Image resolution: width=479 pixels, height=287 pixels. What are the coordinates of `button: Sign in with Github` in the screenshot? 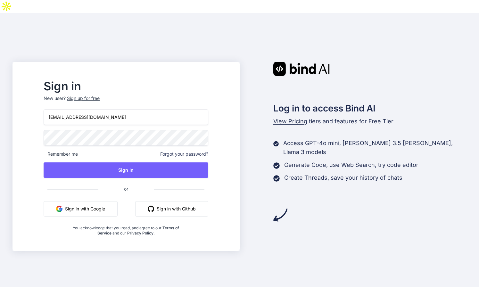 It's located at (172, 209).